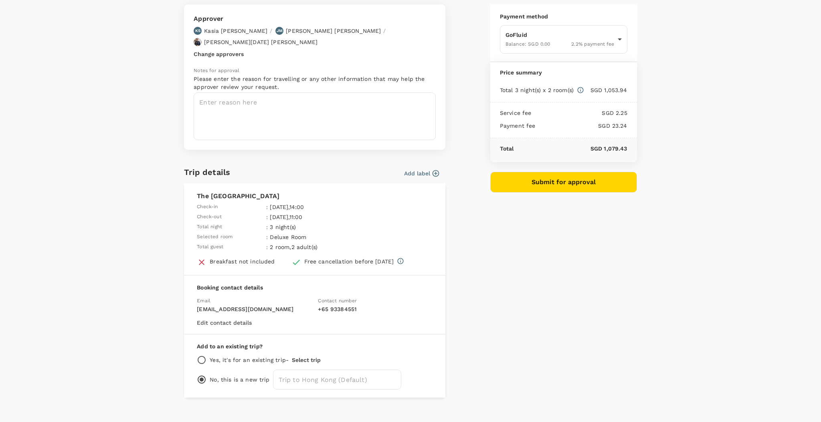 The width and height of the screenshot is (821, 422). I want to click on span: Total night, so click(209, 227).